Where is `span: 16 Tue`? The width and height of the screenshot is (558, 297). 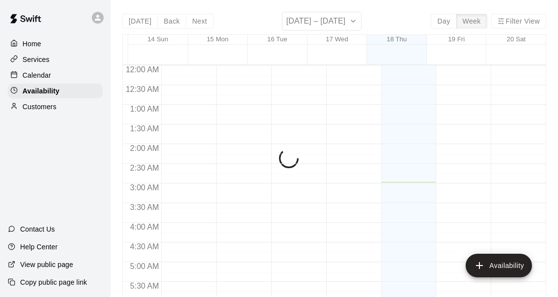 span: 16 Tue is located at coordinates (277, 39).